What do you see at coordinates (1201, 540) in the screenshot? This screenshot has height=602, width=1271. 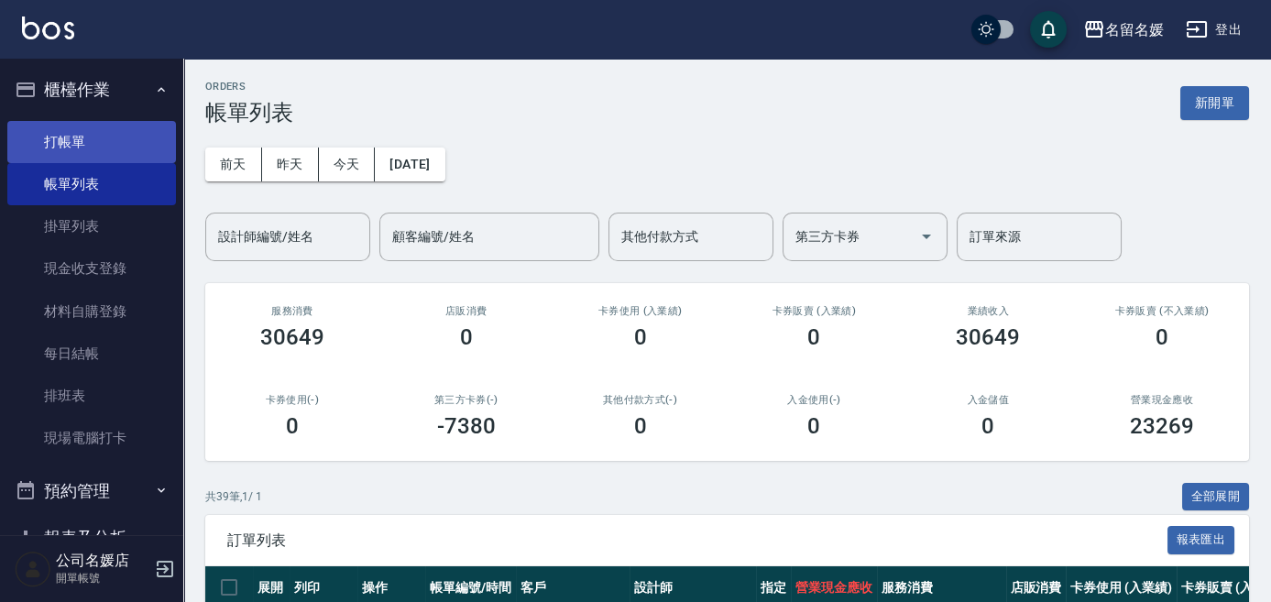 I see `button: 報表匯出` at bounding box center [1201, 540].